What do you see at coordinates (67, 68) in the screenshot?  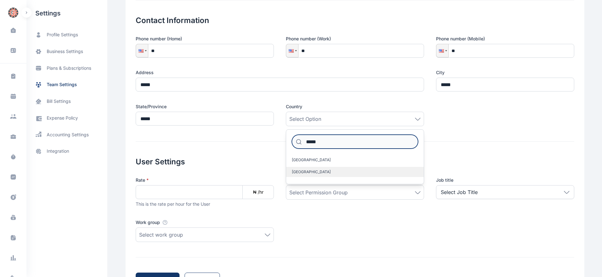 I see `a: plans & subscriptions` at bounding box center [67, 68].